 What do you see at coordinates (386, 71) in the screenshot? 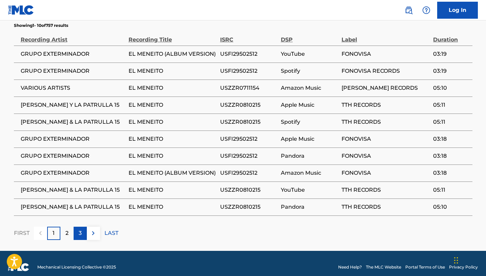
I see `span: FONOVISA RECORDS` at bounding box center [386, 71].